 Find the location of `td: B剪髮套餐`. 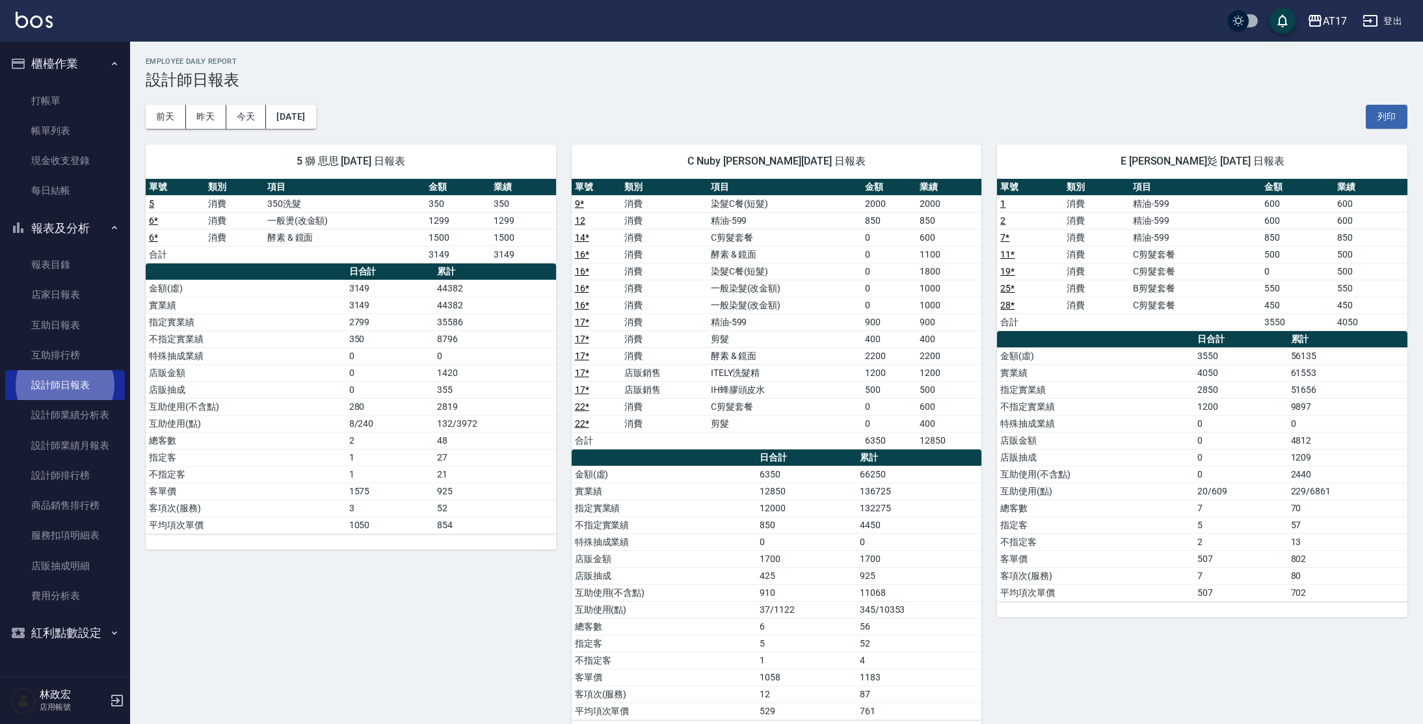

td: B剪髮套餐 is located at coordinates (1195, 288).